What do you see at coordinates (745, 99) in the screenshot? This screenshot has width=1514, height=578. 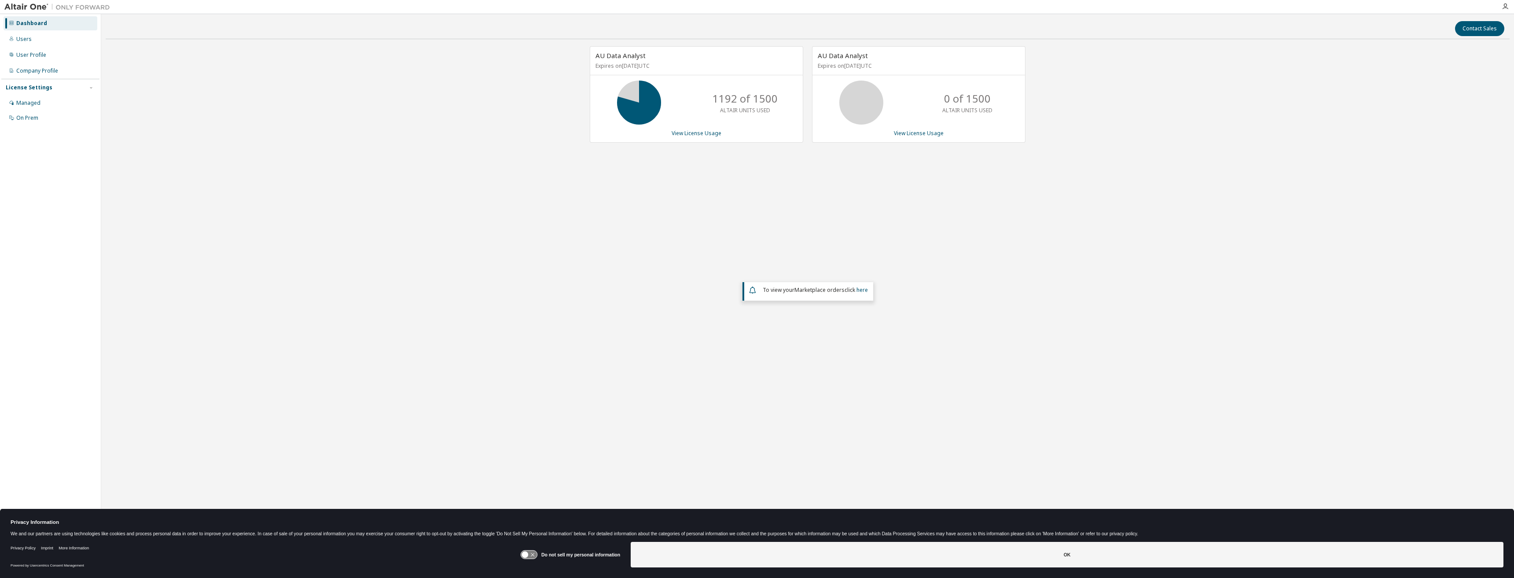 I see `p: 1192 of 1500` at bounding box center [745, 99].